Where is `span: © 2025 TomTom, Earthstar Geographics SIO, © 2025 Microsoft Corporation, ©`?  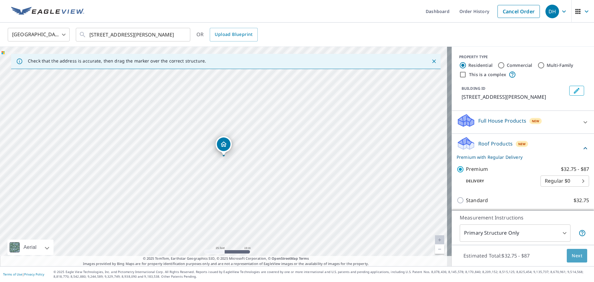 span: © 2025 TomTom, Earthstar Geographics SIO, © 2025 Microsoft Corporation, © is located at coordinates (226, 258).